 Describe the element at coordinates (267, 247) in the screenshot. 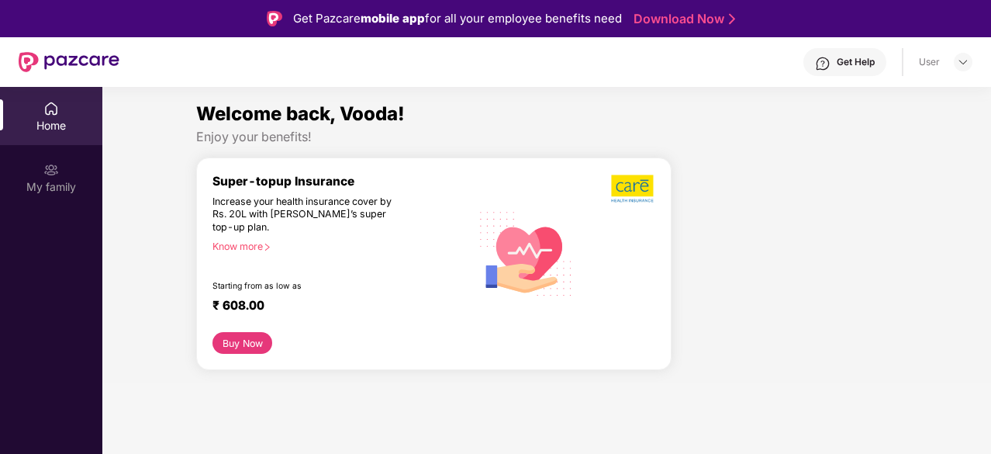

I see `span: right` at that location.